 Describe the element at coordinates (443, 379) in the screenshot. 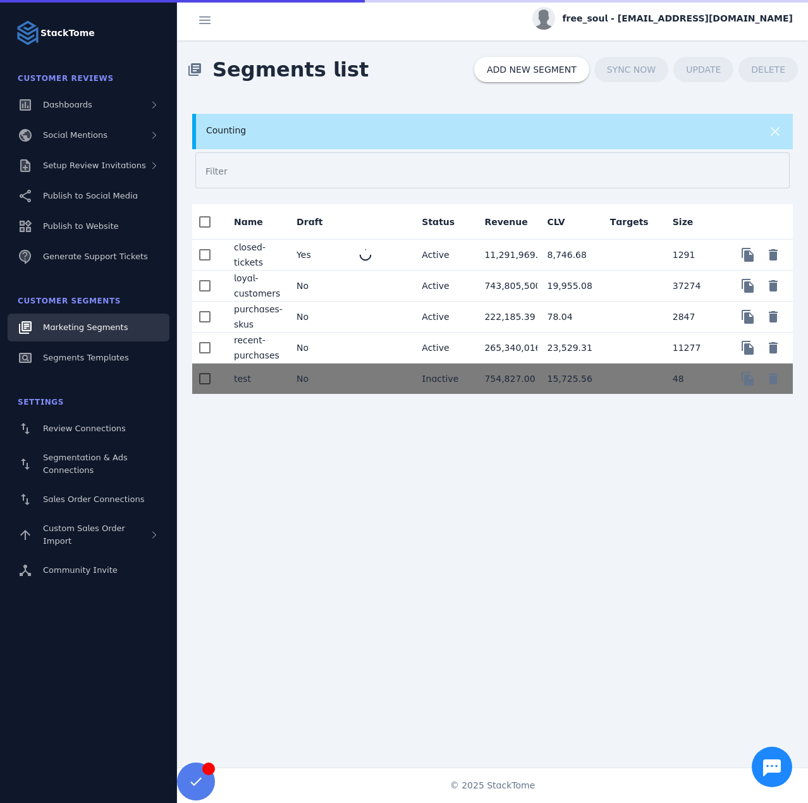

I see `mat-cell: Inactive` at that location.